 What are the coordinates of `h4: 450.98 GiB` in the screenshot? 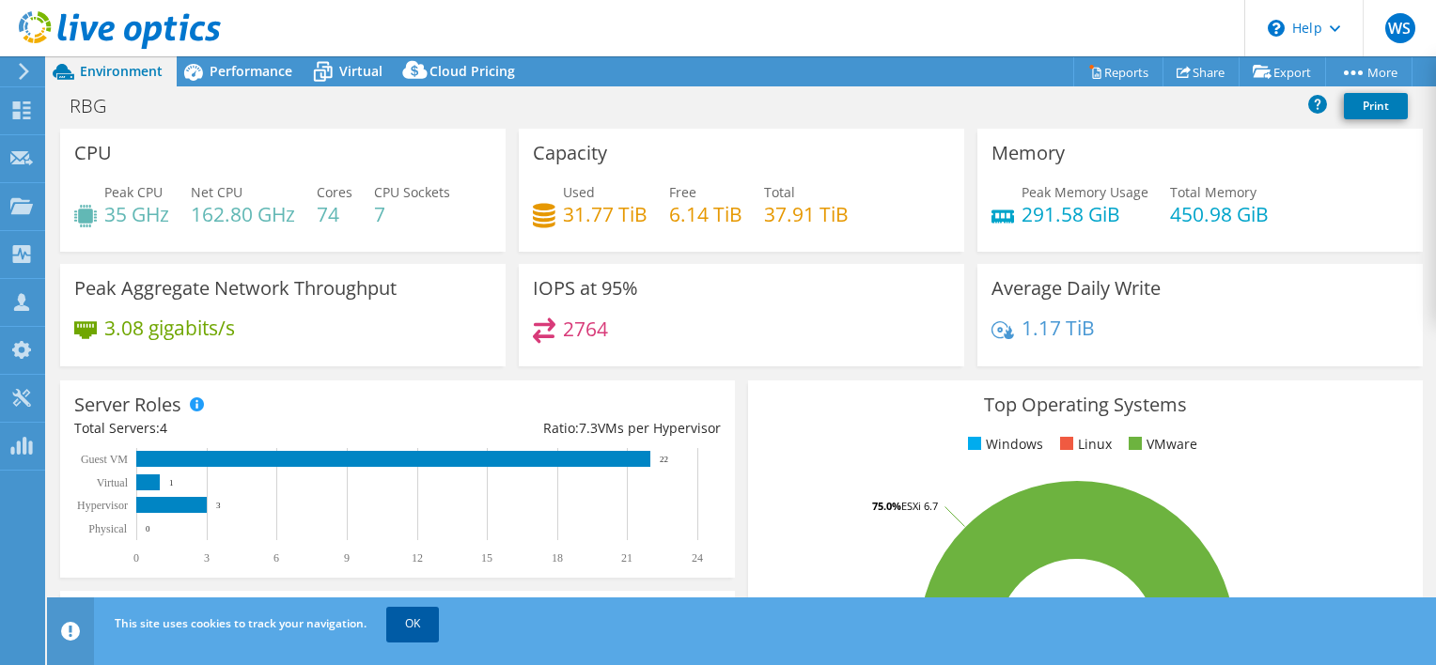 It's located at (1219, 214).